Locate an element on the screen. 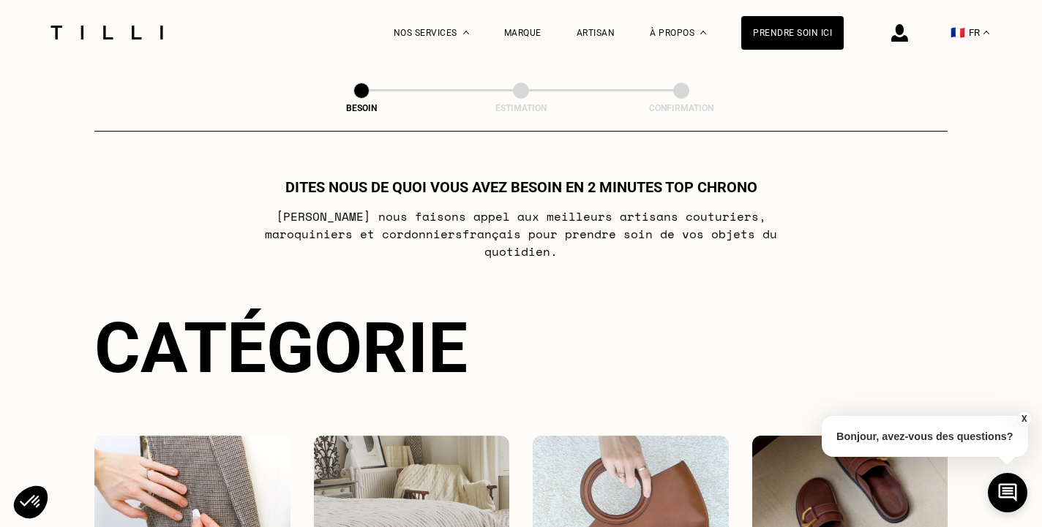 The height and width of the screenshot is (527, 1042). div: Marque is located at coordinates (522, 33).